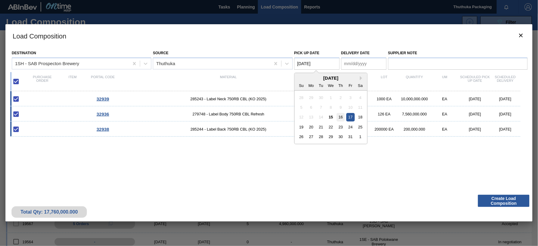 The height and width of the screenshot is (246, 538). What do you see at coordinates (160, 53) in the screenshot?
I see `label: Source` at bounding box center [160, 53].